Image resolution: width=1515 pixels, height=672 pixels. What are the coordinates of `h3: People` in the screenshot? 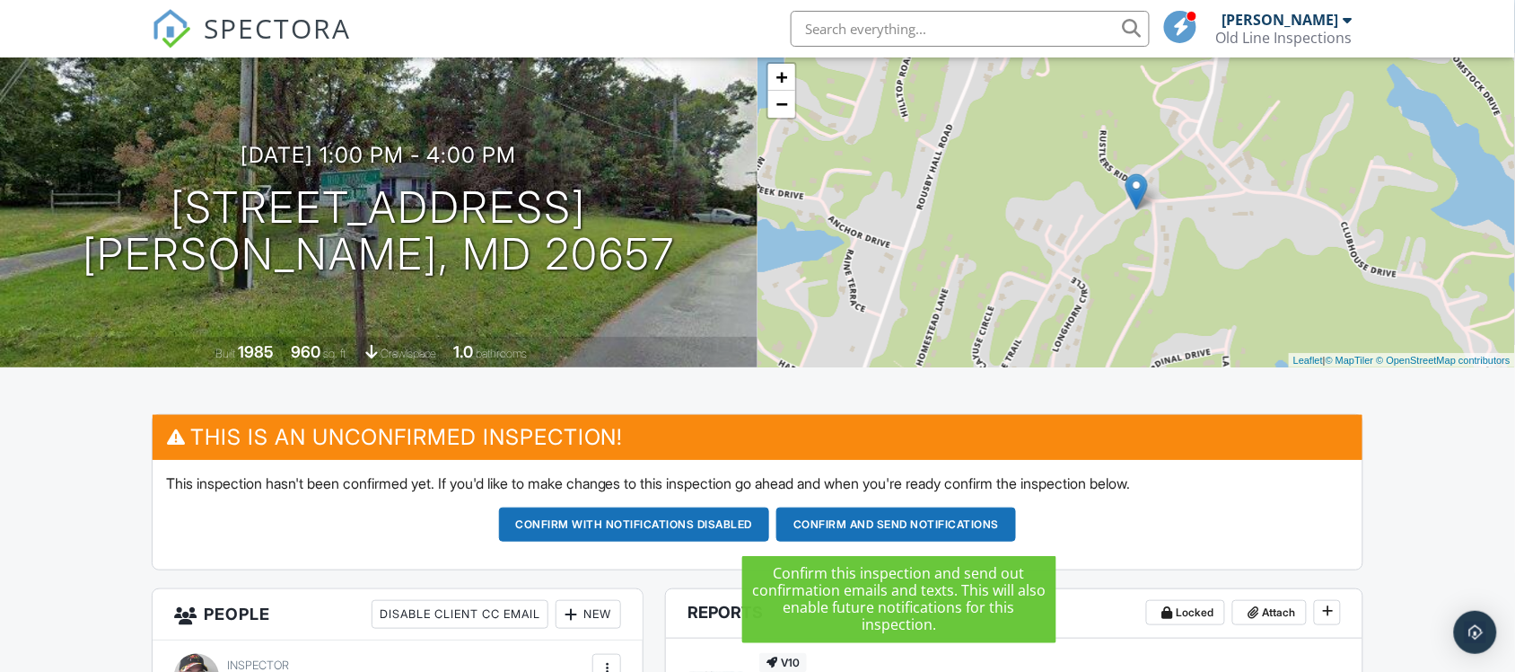 It's located at (398, 614).